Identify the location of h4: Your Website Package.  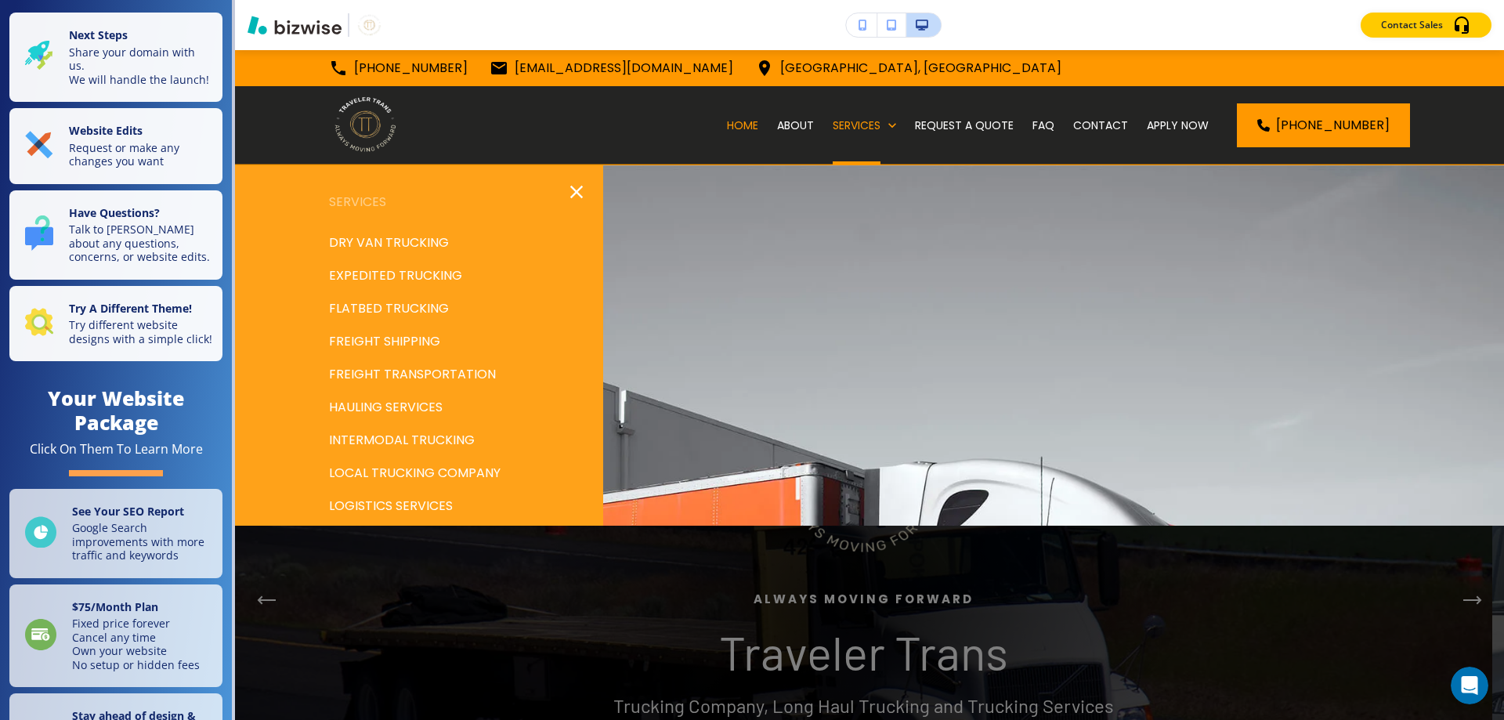
(116, 411).